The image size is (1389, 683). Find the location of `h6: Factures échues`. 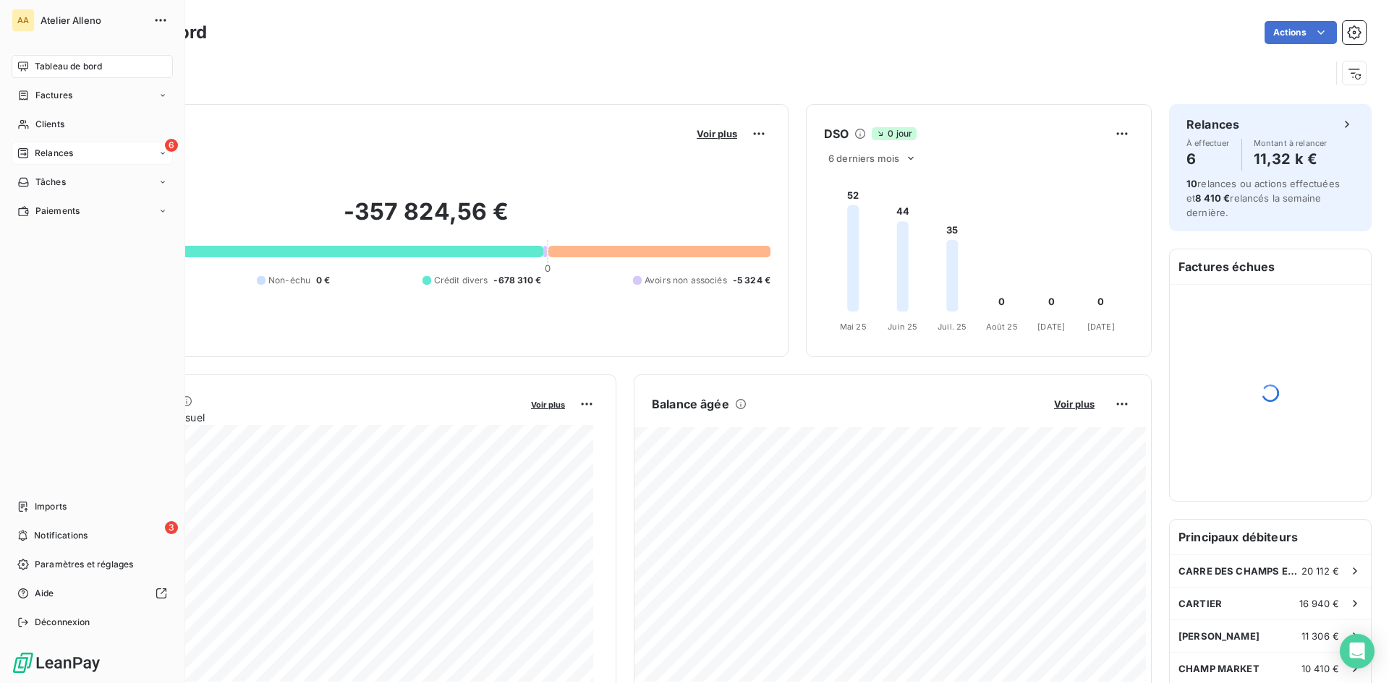

h6: Factures échues is located at coordinates (1270, 267).